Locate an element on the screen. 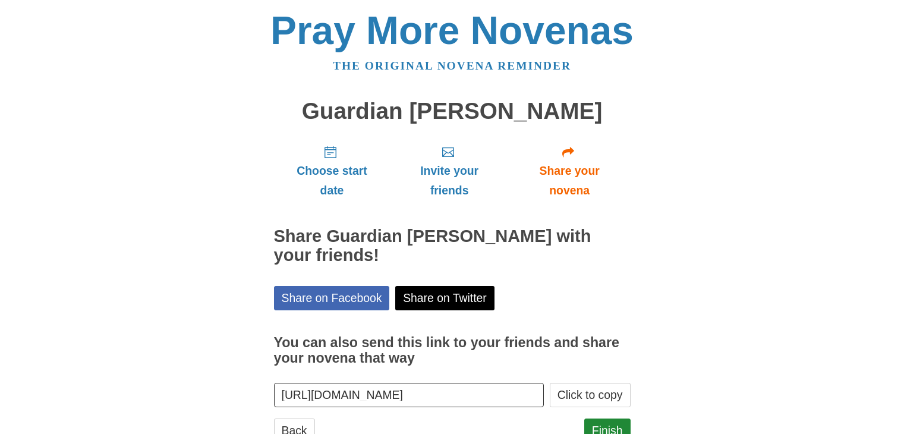 This screenshot has height=434, width=904. a: Share on Twitter is located at coordinates (445, 298).